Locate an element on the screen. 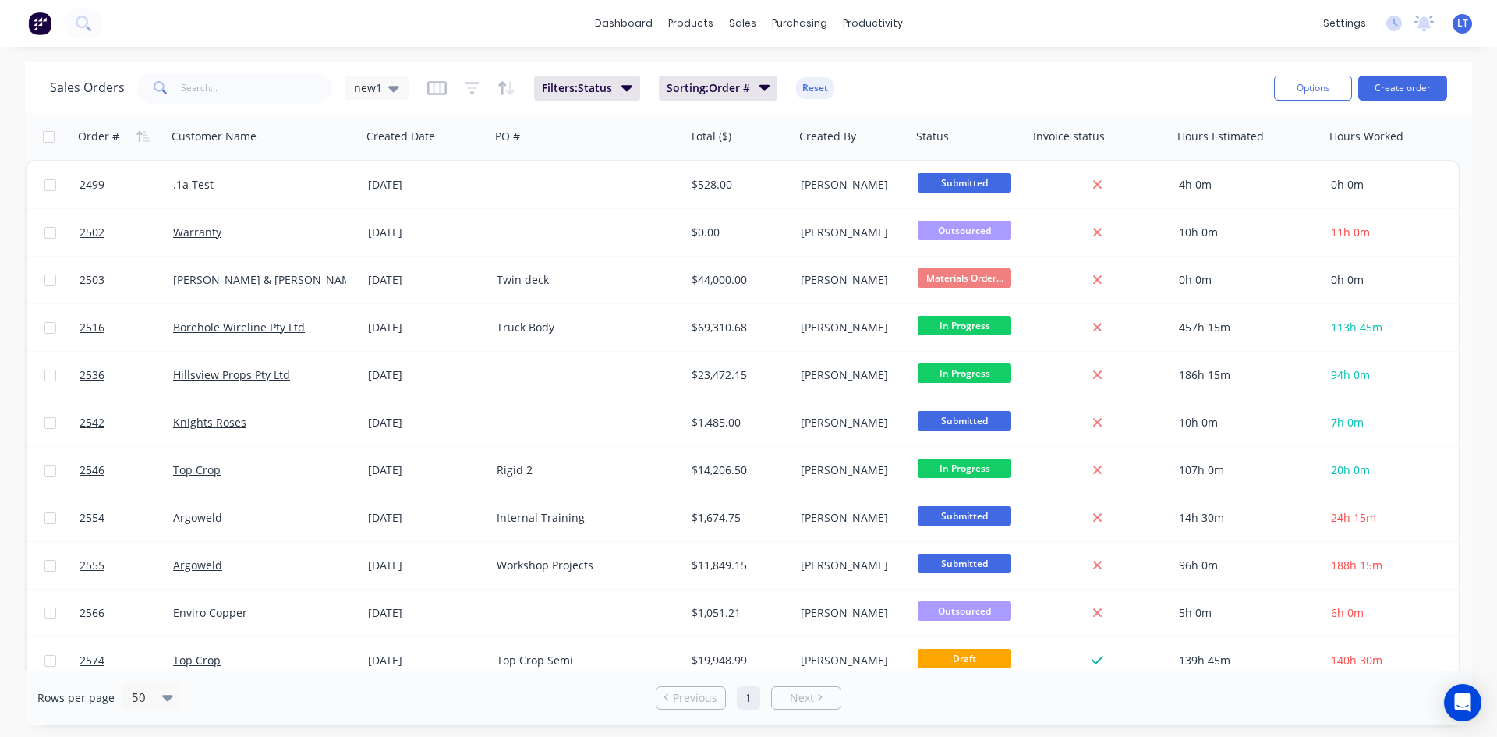  a: Page 1 is your current page is located at coordinates (748, 698).